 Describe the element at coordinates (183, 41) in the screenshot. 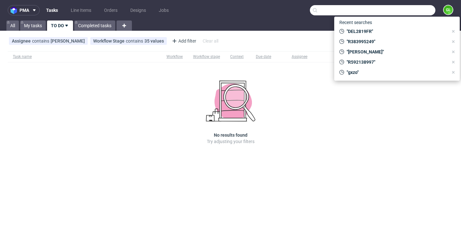

I see `div: Add filter` at that location.